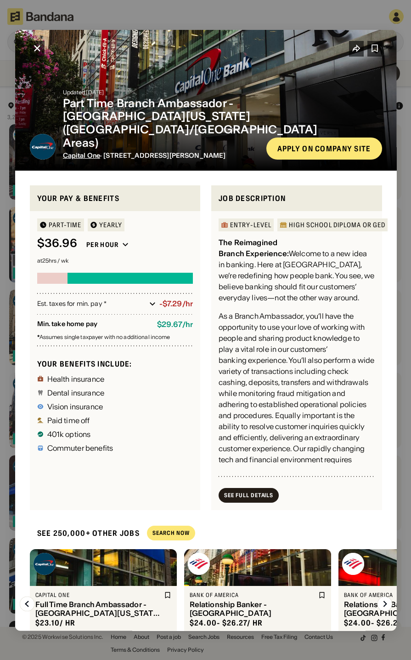 The height and width of the screenshot is (660, 411). Describe the element at coordinates (84, 532) in the screenshot. I see `div: See 250,000+ other jobs` at that location.